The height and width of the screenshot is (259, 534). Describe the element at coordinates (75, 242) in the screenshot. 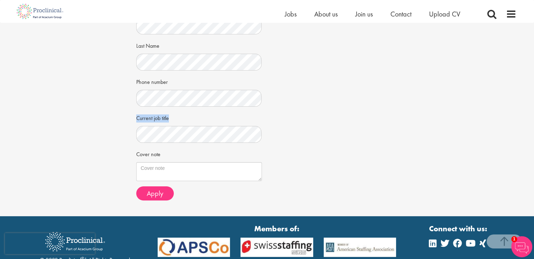

I see `img: Proclinical Recruitment` at that location.